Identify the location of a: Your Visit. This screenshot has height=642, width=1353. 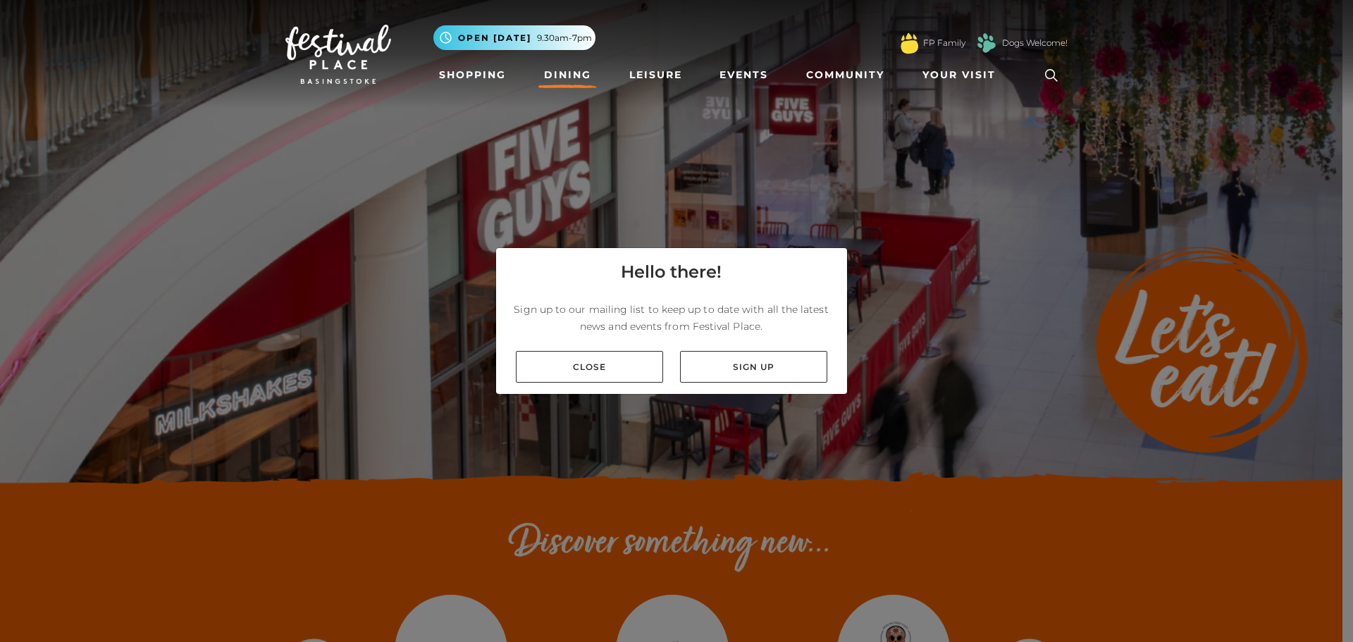
(963, 75).